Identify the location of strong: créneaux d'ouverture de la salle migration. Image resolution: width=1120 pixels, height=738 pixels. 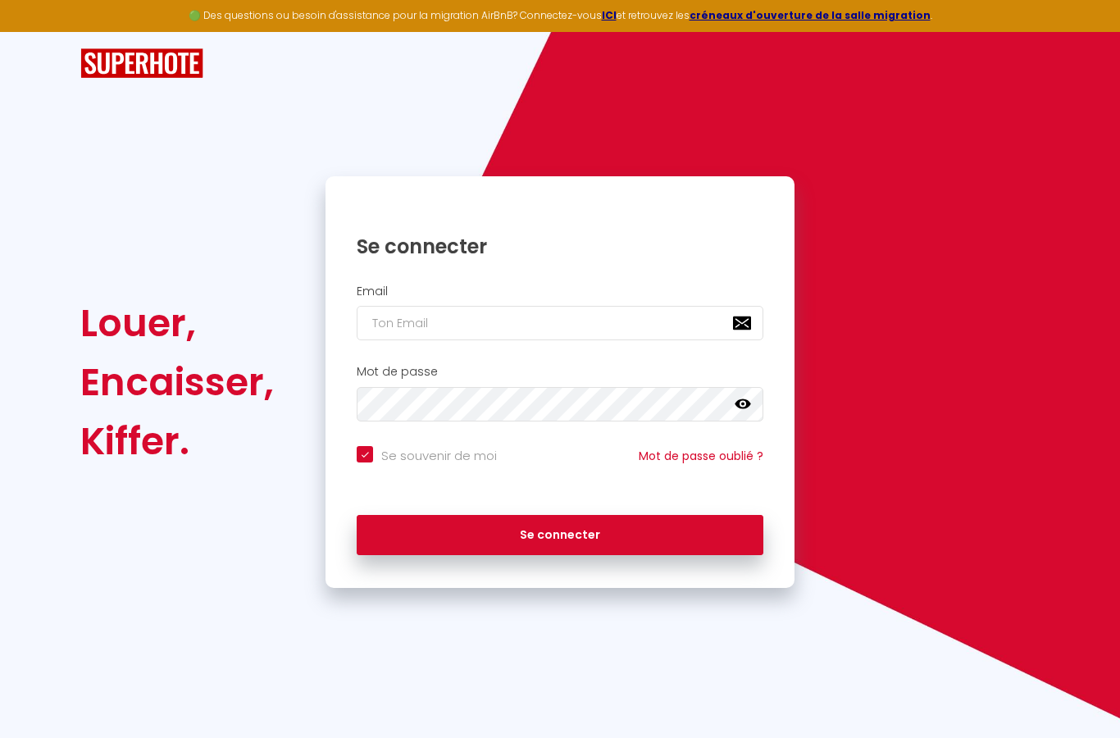
(810, 15).